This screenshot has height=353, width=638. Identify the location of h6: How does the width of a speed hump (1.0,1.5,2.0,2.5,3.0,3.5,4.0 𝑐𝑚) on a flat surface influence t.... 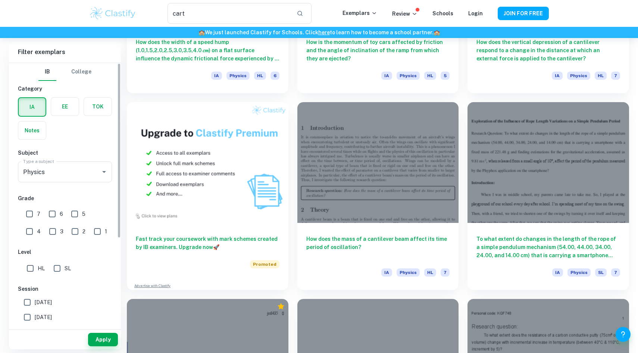
(207, 50).